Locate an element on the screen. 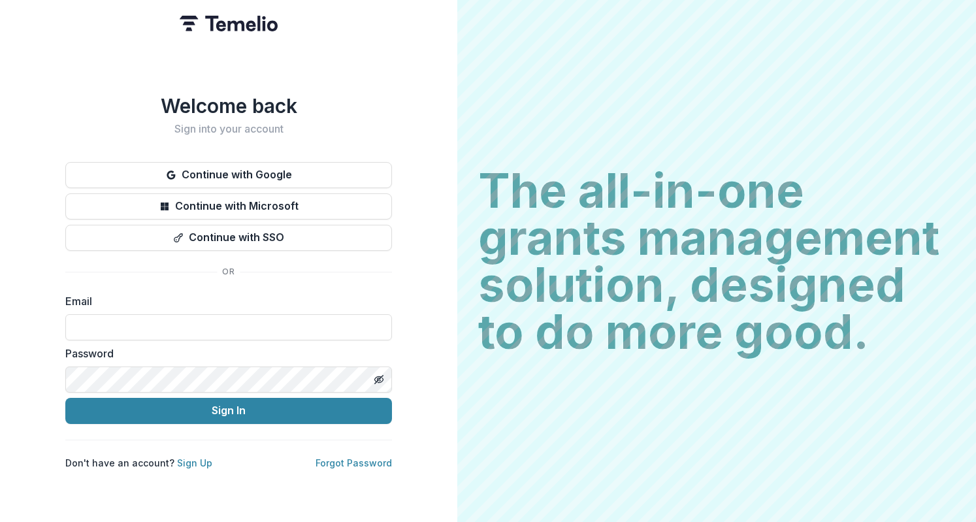 This screenshot has height=522, width=976. h1: Welcome back is located at coordinates (229, 106).